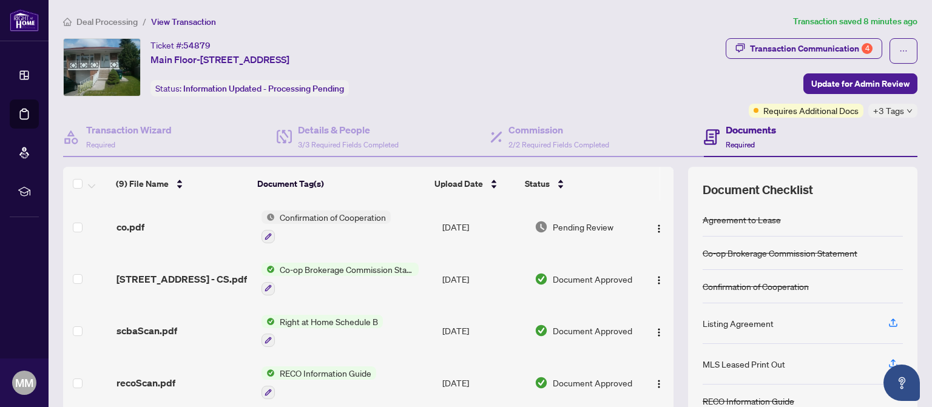 The image size is (932, 407). What do you see at coordinates (888, 110) in the screenshot?
I see `span: +3 Tags` at bounding box center [888, 110].